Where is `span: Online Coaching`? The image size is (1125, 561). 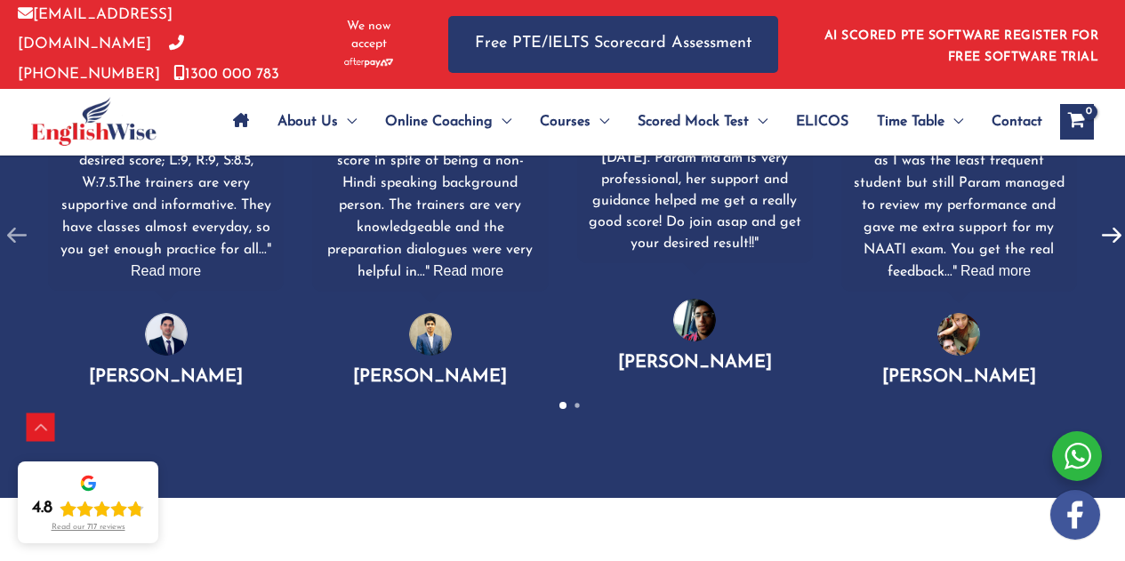
span: Online Coaching is located at coordinates (438, 122).